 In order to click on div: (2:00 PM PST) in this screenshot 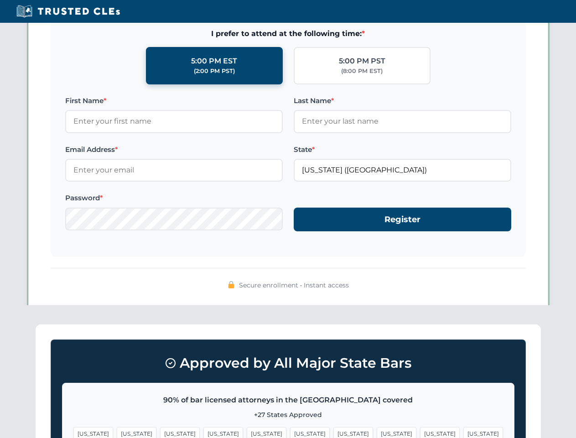, I will do `click(214, 71)`.